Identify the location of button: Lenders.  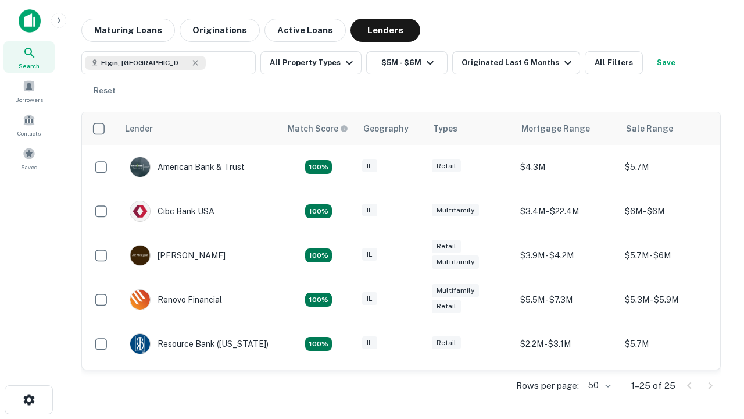
(385, 30).